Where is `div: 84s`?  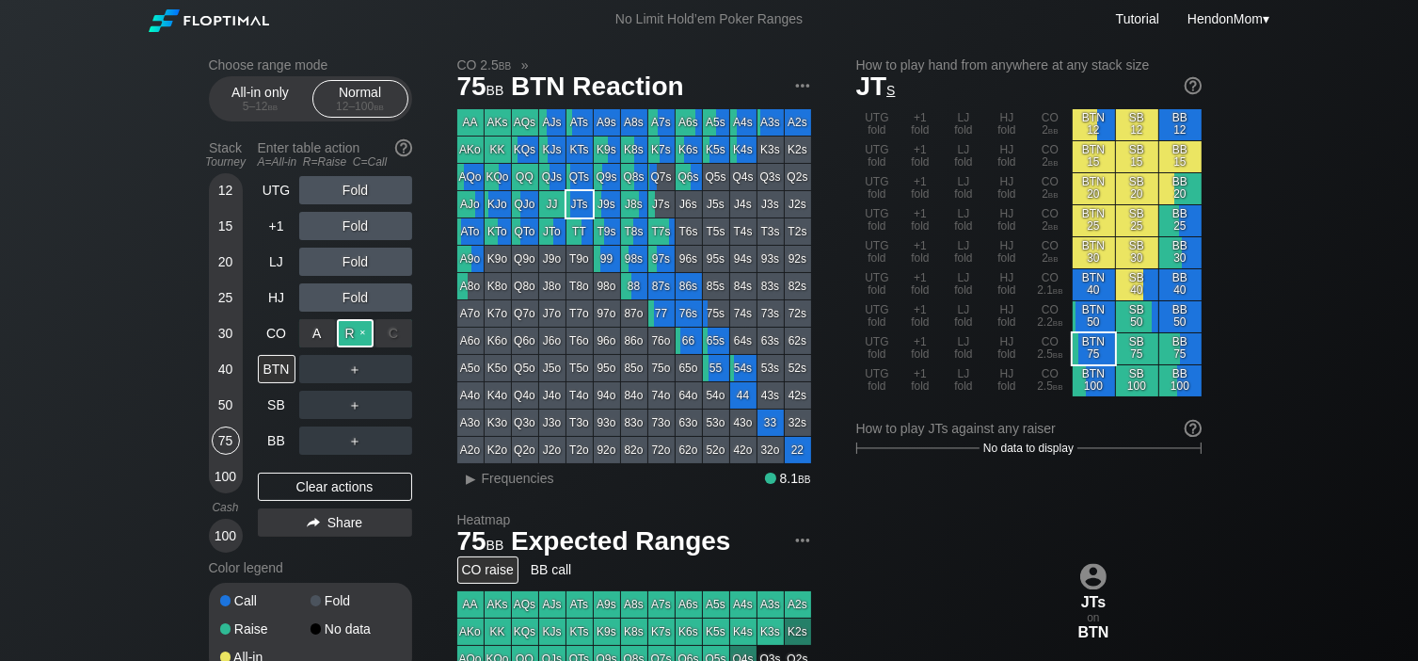 div: 84s is located at coordinates (743, 286).